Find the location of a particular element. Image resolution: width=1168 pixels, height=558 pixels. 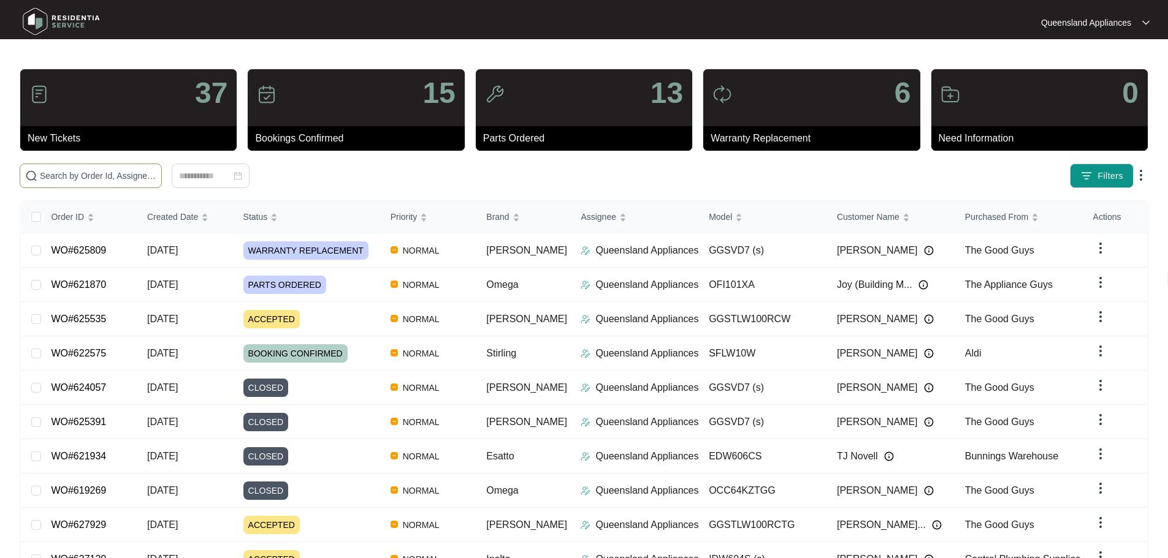

th: Order ID is located at coordinates (89, 217).